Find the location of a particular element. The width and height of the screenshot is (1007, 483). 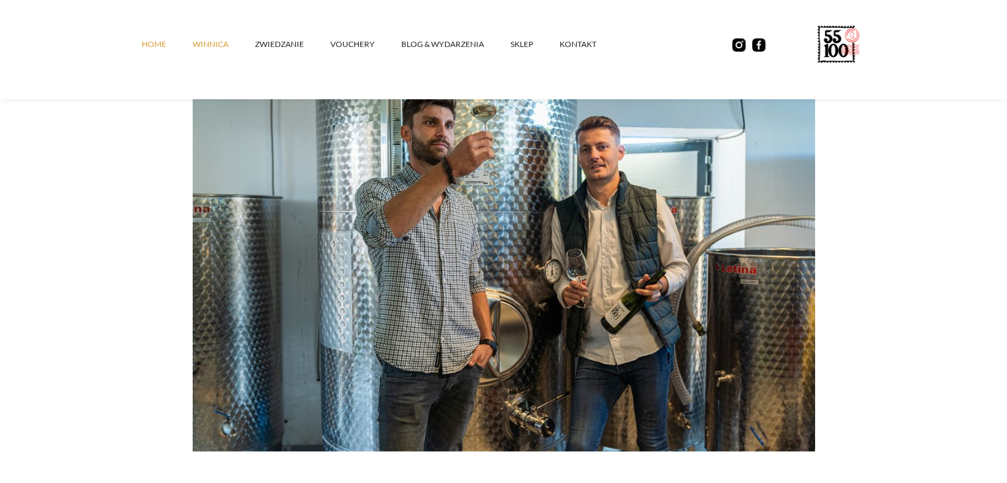

a: kontakt is located at coordinates (591, 44).